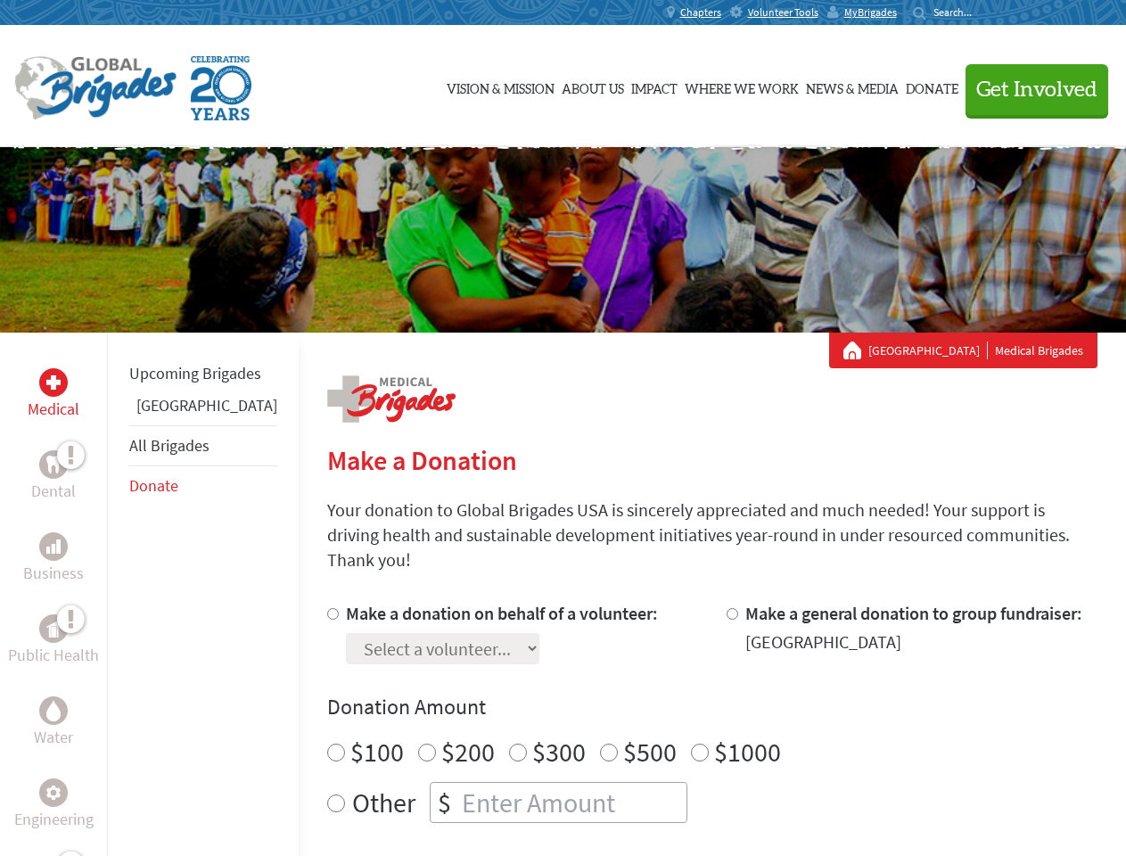 This screenshot has width=1126, height=856. What do you see at coordinates (53, 628) in the screenshot?
I see `img: Public Health` at bounding box center [53, 628].